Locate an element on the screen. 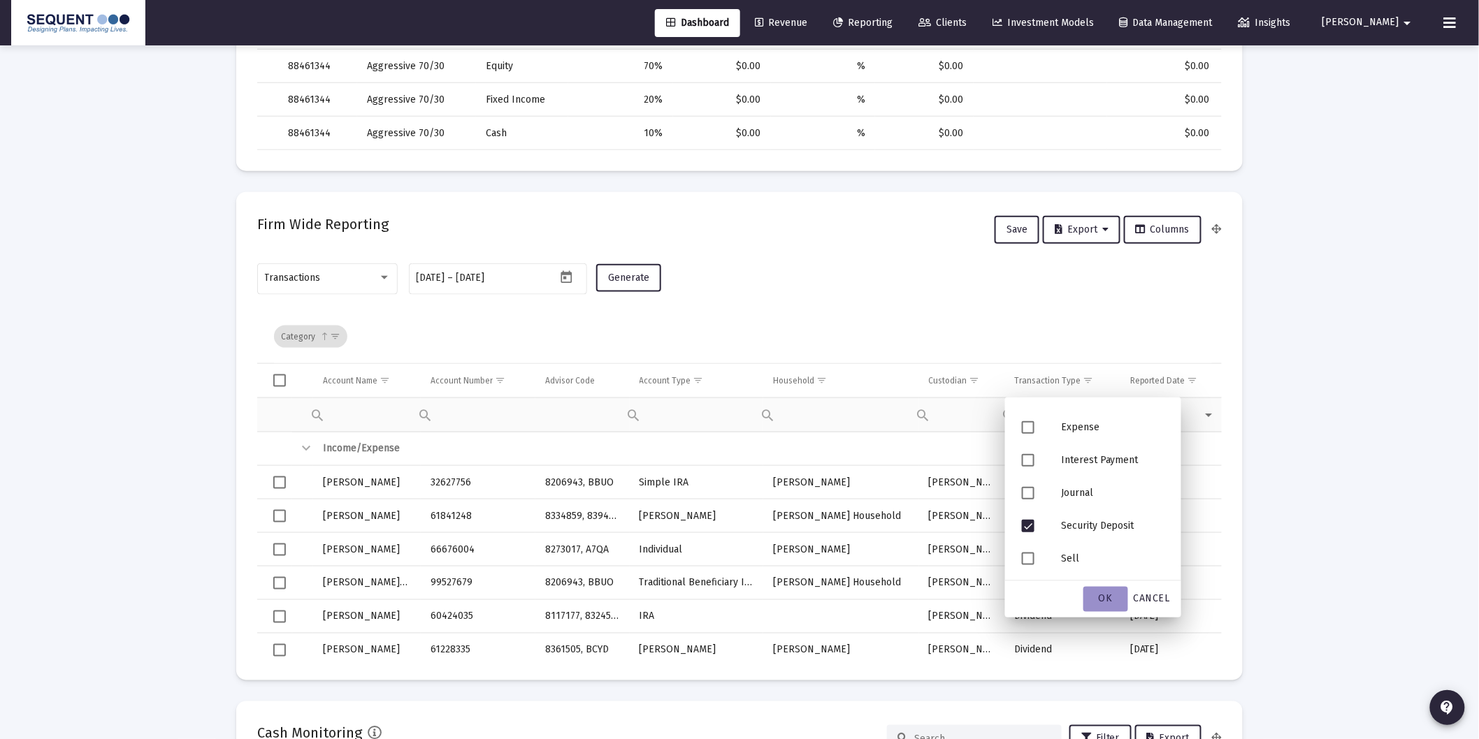 This screenshot has width=1479, height=739. div: Filter options is located at coordinates (1093, 507).